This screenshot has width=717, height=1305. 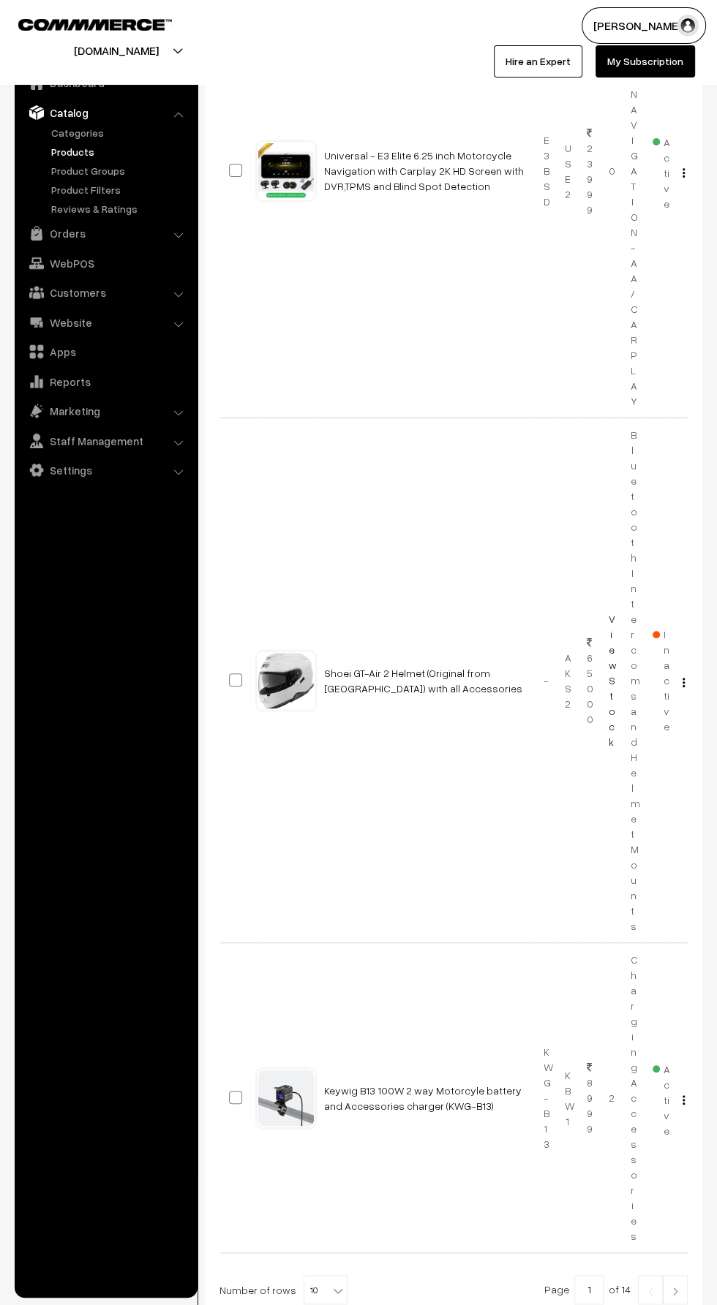 I want to click on span: Page, so click(x=557, y=1289).